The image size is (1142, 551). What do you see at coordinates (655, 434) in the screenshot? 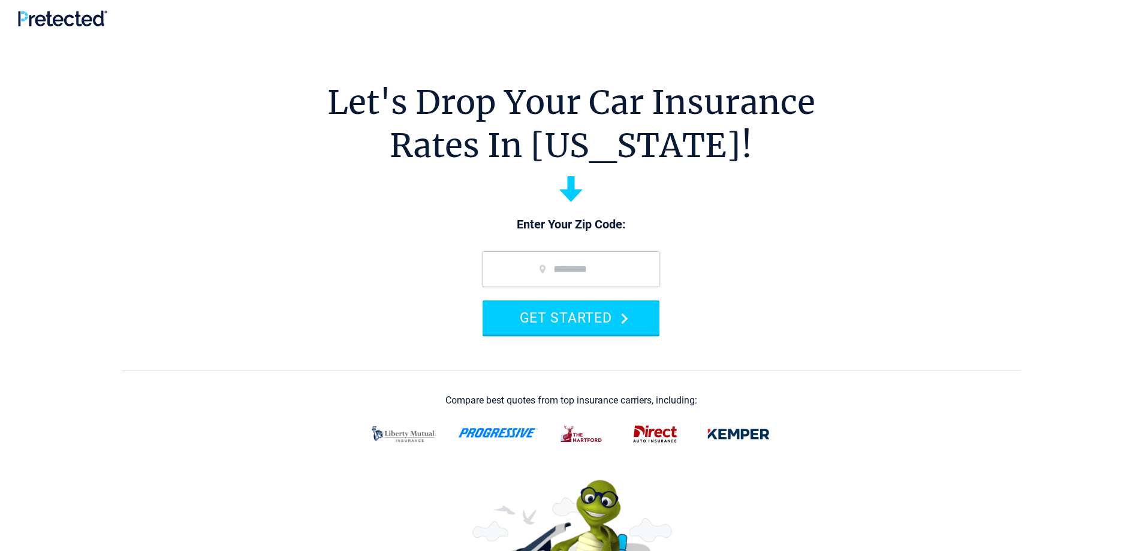
I see `img: direct` at bounding box center [655, 434].